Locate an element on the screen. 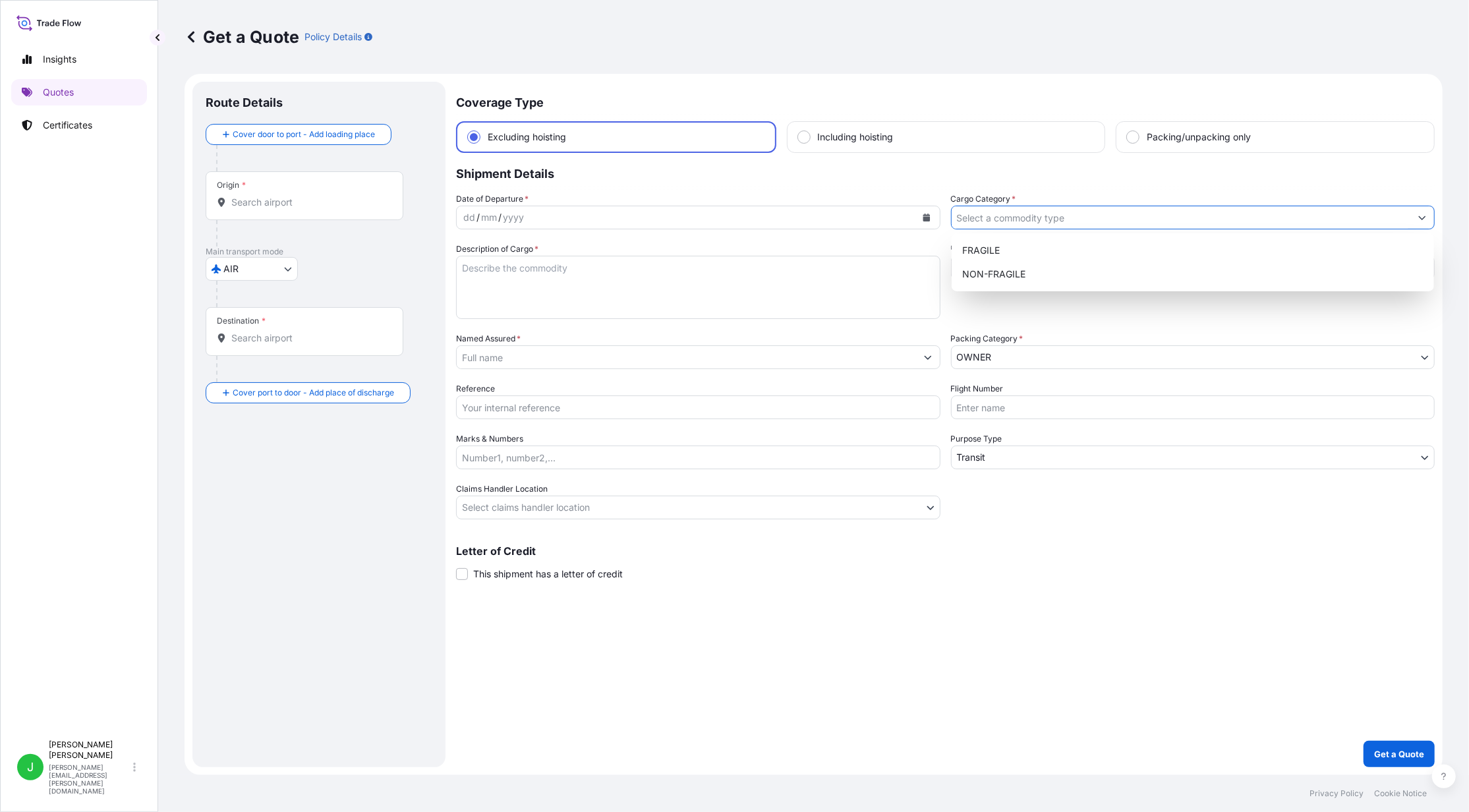  div: Origin is located at coordinates (231, 186).